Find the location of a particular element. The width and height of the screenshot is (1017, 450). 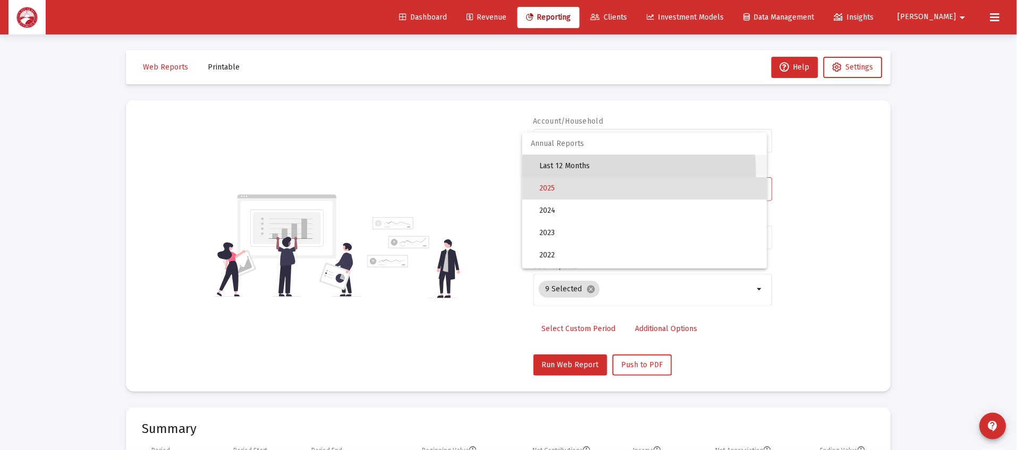

span: 2025 is located at coordinates (649, 189).